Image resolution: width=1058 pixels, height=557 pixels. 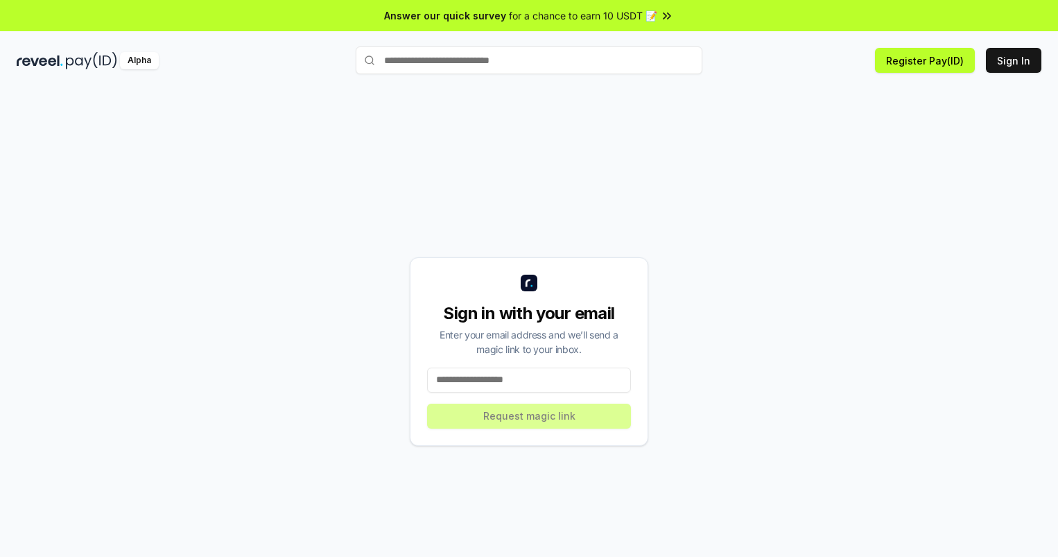 I want to click on span: for a chance to earn 10 USDT 📝, so click(x=583, y=15).